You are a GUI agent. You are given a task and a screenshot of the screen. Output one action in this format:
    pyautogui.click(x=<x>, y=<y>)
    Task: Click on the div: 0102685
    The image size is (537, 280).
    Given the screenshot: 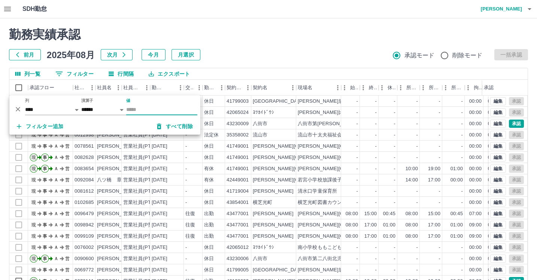 What is the action you would take?
    pyautogui.click(x=84, y=202)
    